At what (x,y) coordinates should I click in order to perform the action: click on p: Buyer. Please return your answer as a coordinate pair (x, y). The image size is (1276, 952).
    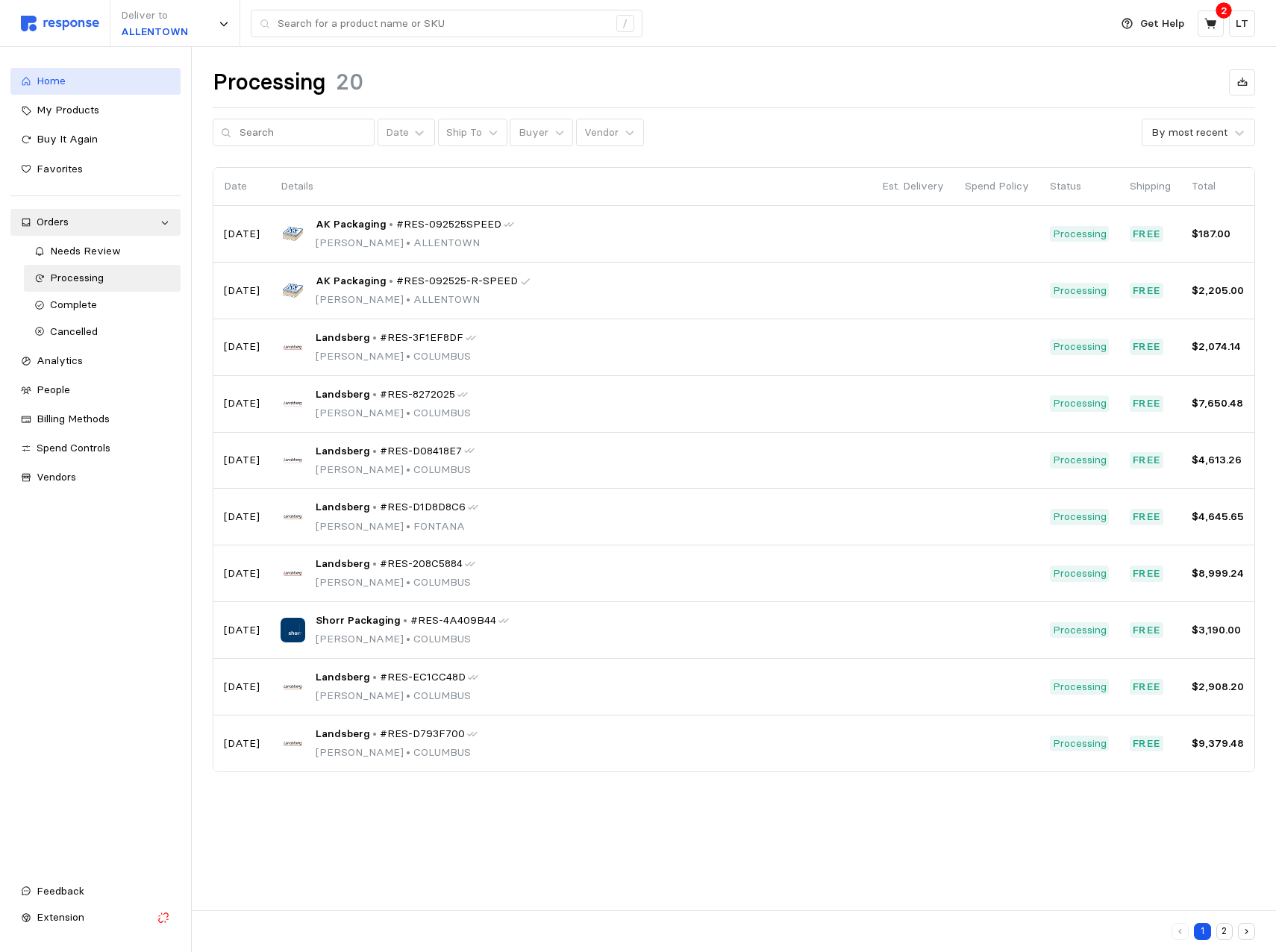
    Looking at the image, I should click on (533, 133).